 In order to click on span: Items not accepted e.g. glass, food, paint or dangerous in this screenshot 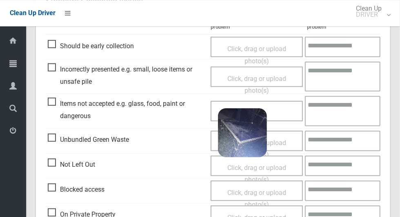, I will do `click(127, 109)`.